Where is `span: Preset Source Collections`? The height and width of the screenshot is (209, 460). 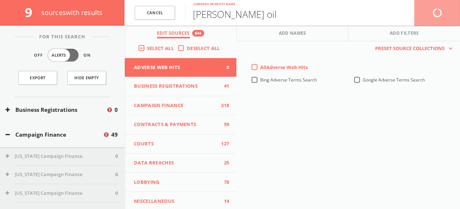 span: Preset Source Collections is located at coordinates (410, 49).